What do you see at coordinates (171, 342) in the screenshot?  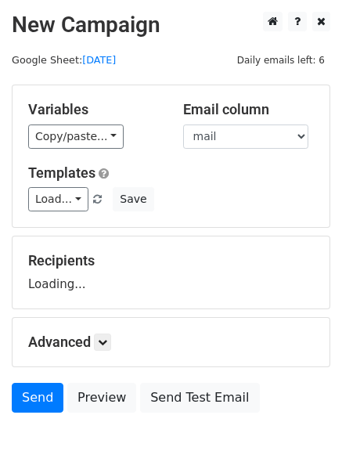 I see `h5: Advanced` at bounding box center [171, 342].